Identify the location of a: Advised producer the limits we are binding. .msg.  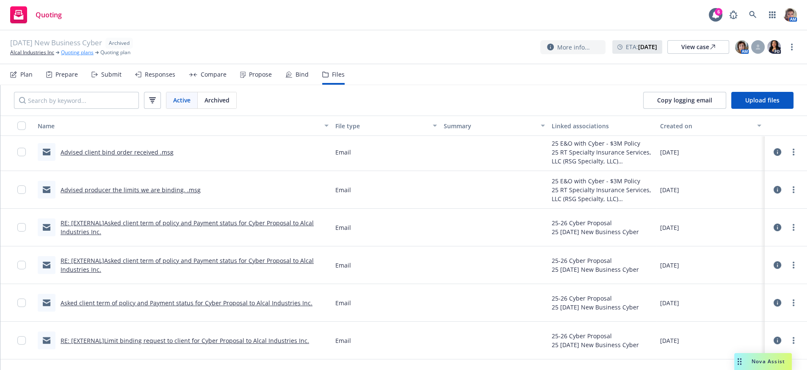
(130, 190).